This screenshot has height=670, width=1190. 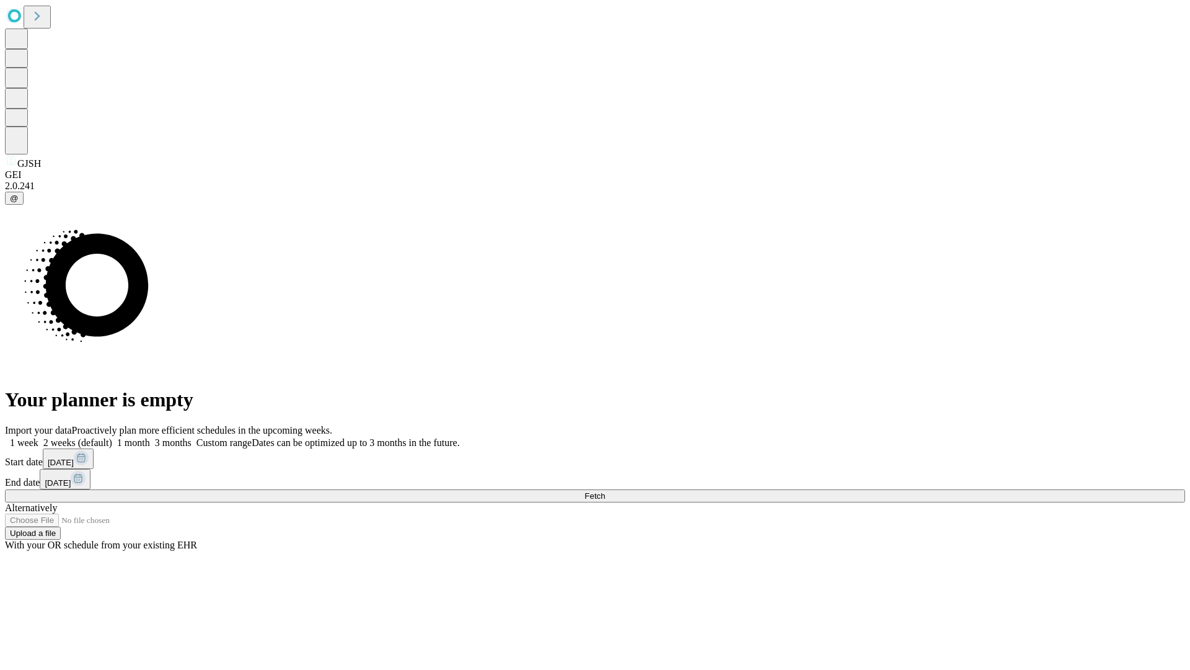 I want to click on span: Alternatively, so click(x=31, y=507).